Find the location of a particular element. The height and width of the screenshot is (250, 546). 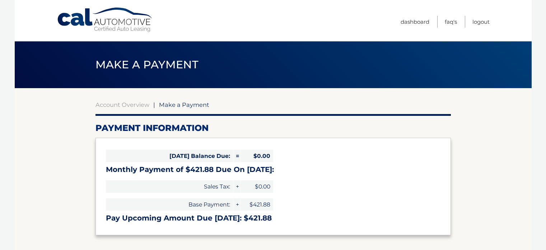

span: Sales Tax: is located at coordinates (169, 186).